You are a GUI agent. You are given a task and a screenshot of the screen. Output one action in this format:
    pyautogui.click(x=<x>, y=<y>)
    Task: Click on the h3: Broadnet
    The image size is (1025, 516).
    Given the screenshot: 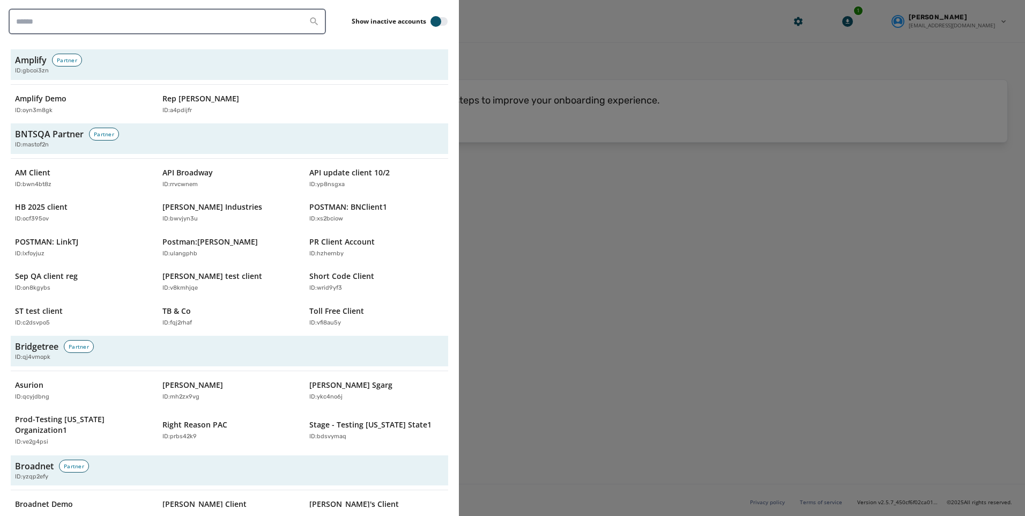 What is the action you would take?
    pyautogui.click(x=34, y=466)
    